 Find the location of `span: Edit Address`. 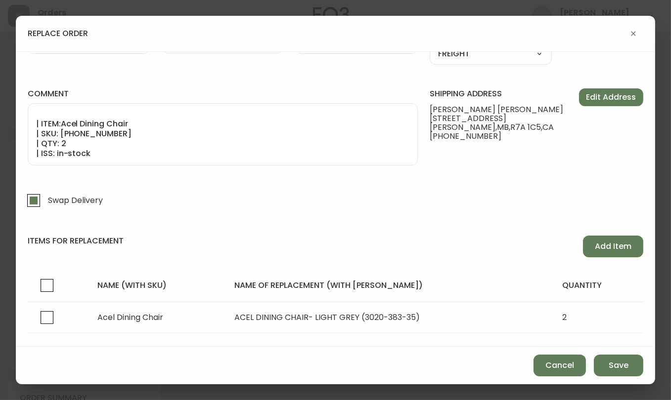

span: Edit Address is located at coordinates (611, 97).